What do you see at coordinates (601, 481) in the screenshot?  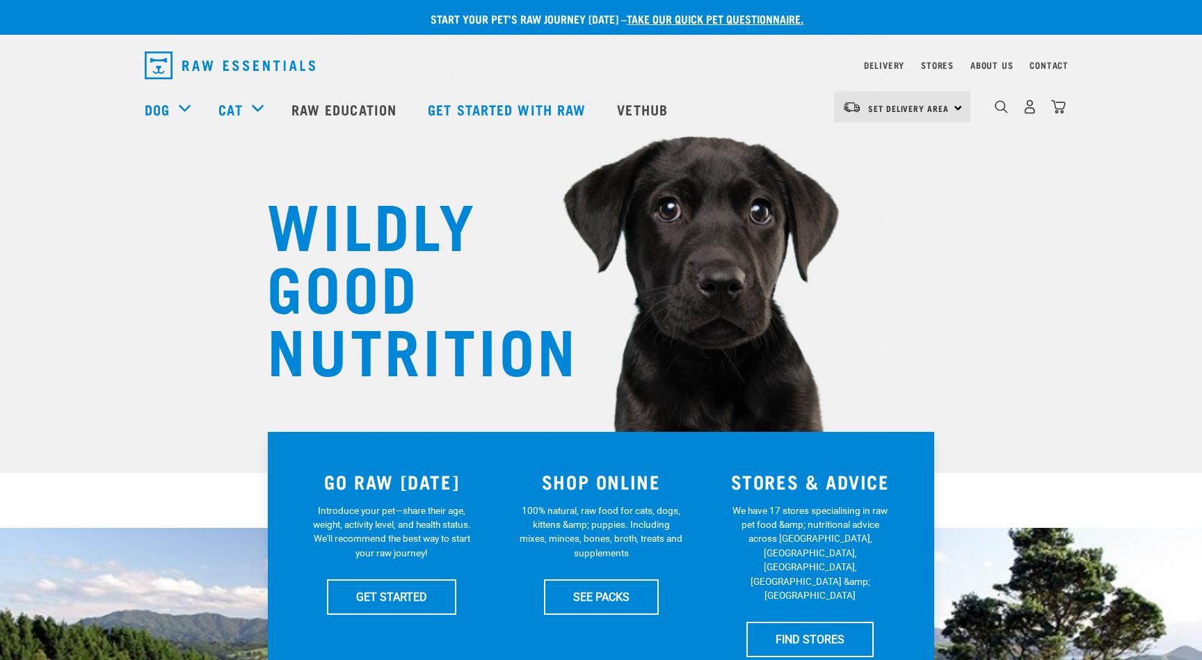 I see `h3: SHOP ONLINE` at bounding box center [601, 481].